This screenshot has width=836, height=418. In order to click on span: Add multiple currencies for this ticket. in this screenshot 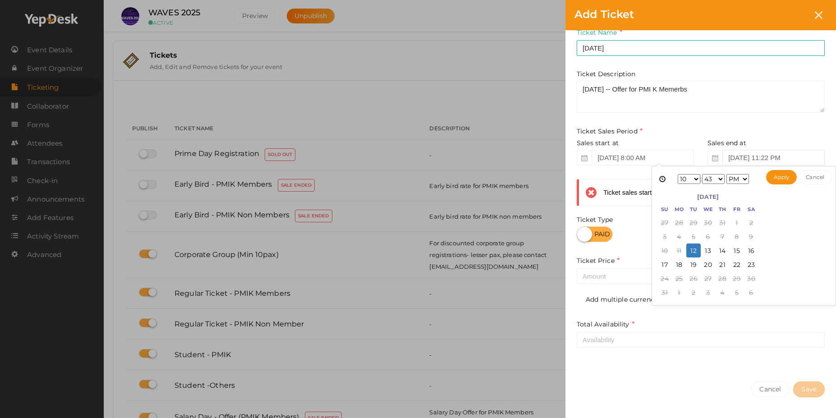, I will do `click(662, 300)`.